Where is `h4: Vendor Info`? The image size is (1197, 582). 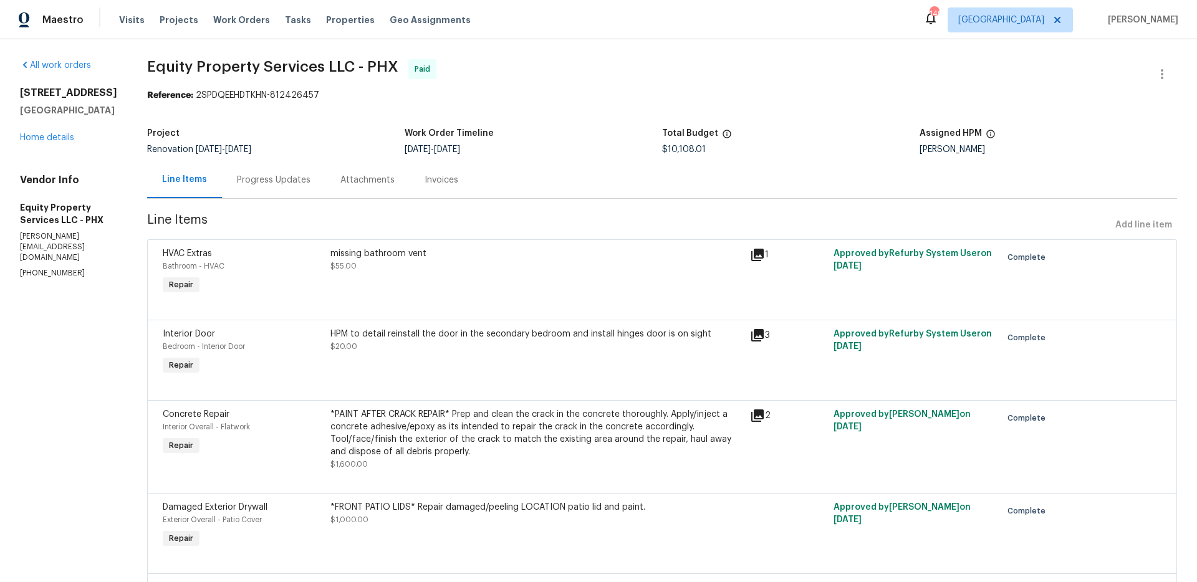 h4: Vendor Info is located at coordinates (69, 180).